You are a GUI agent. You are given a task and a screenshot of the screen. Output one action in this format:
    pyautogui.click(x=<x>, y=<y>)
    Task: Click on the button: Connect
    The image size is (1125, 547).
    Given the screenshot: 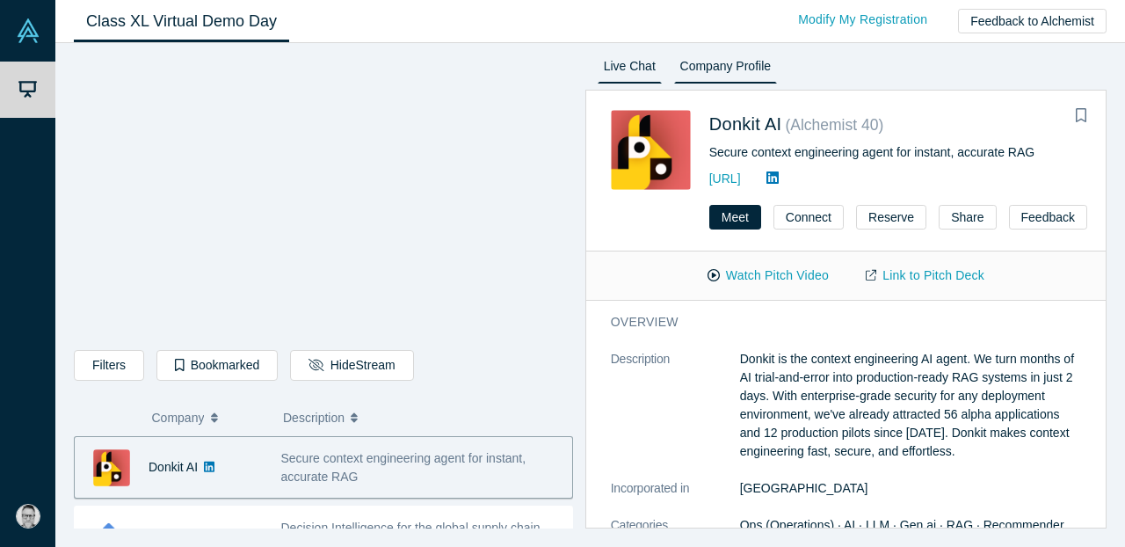 What is the action you would take?
    pyautogui.click(x=809, y=217)
    